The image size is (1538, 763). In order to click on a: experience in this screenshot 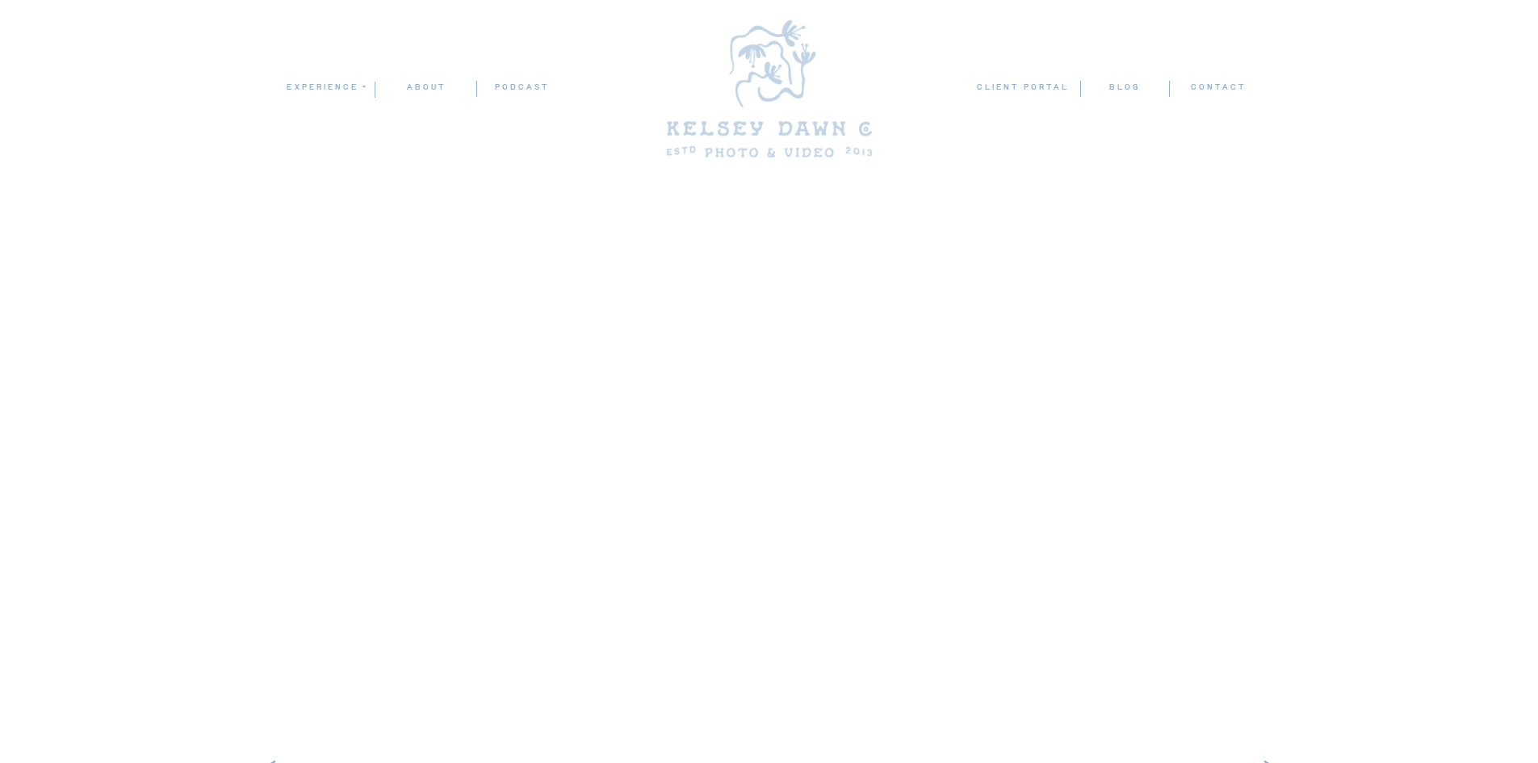, I will do `click(325, 87)`.